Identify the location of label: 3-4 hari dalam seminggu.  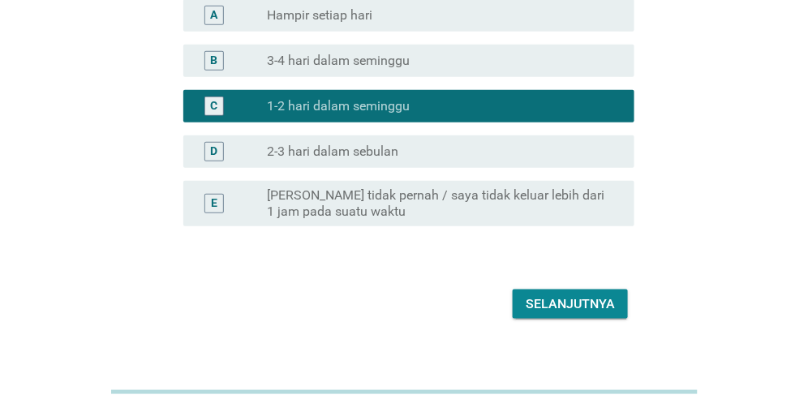
(338, 61).